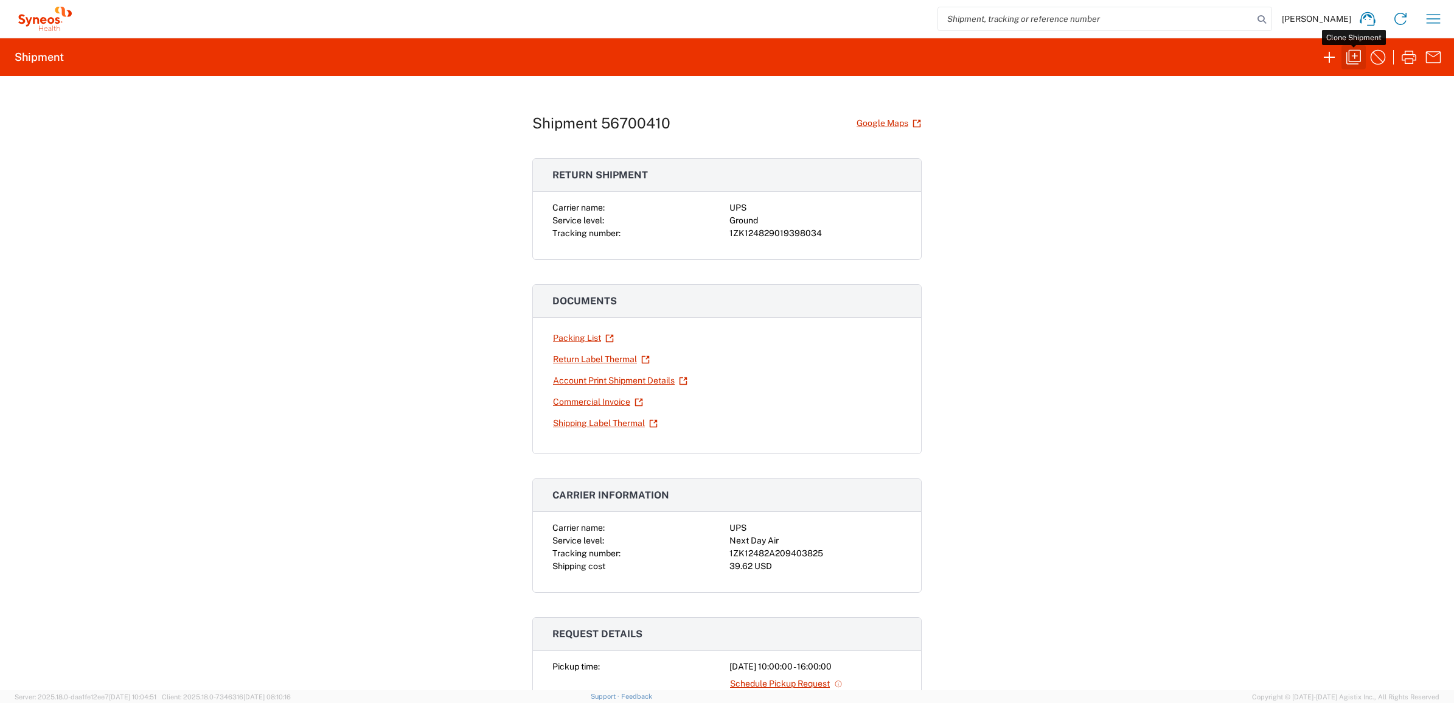 The width and height of the screenshot is (1454, 703). What do you see at coordinates (611, 495) in the screenshot?
I see `span: Carrier information` at bounding box center [611, 495].